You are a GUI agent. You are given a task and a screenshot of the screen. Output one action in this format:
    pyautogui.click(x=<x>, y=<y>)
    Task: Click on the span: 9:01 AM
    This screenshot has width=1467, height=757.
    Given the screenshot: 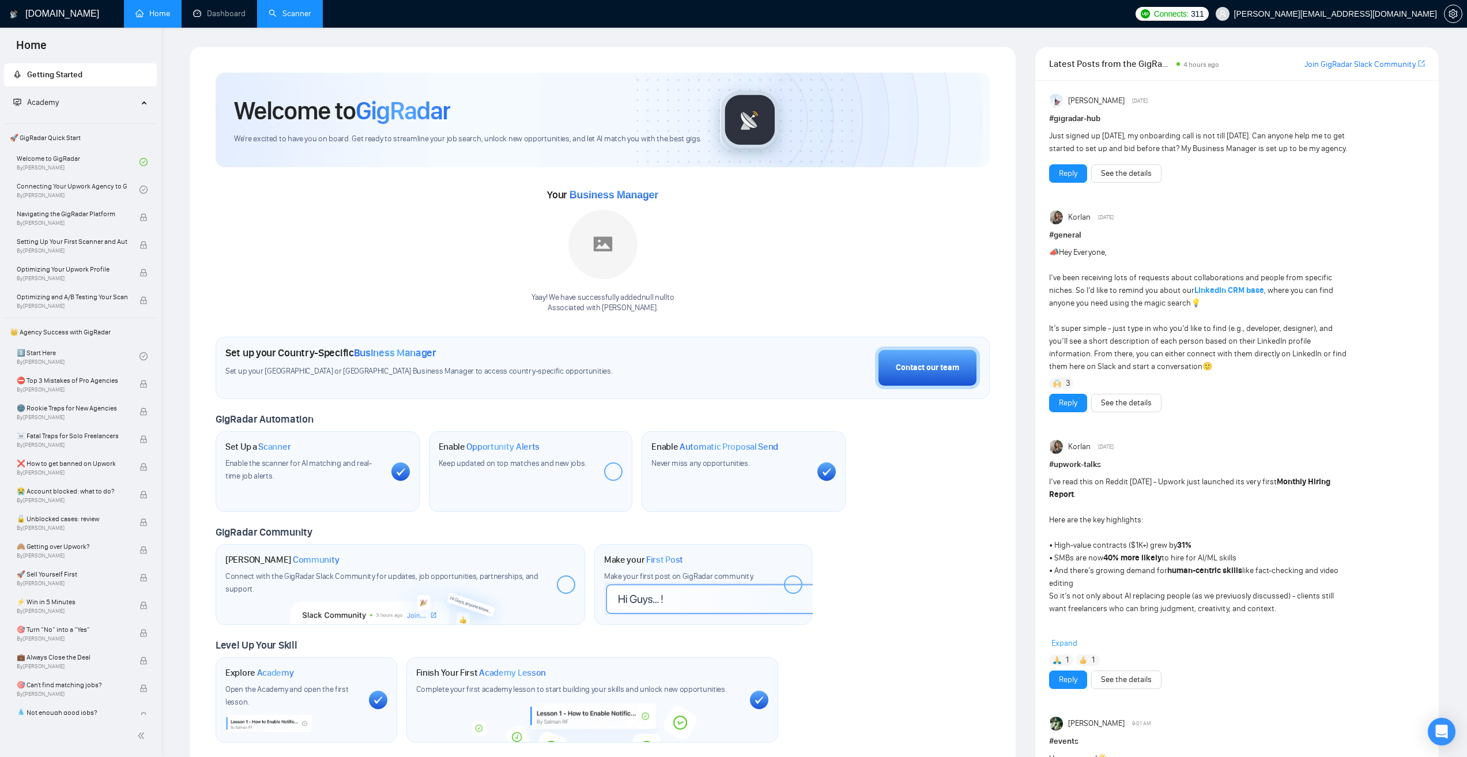 What is the action you would take?
    pyautogui.click(x=1141, y=723)
    